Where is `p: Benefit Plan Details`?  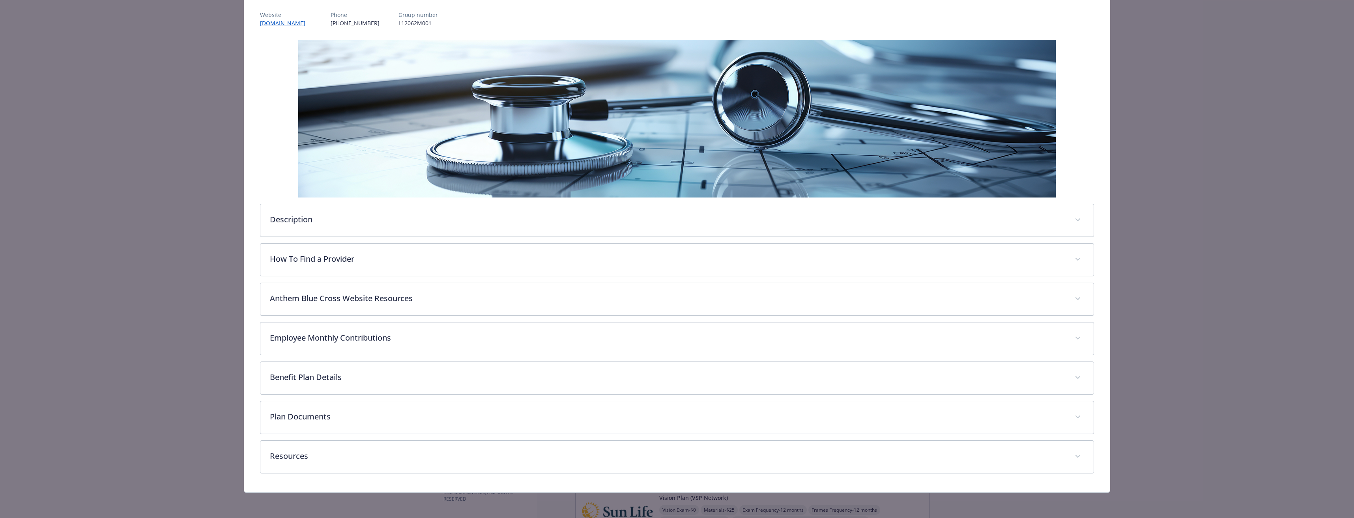
p: Benefit Plan Details is located at coordinates (667, 378).